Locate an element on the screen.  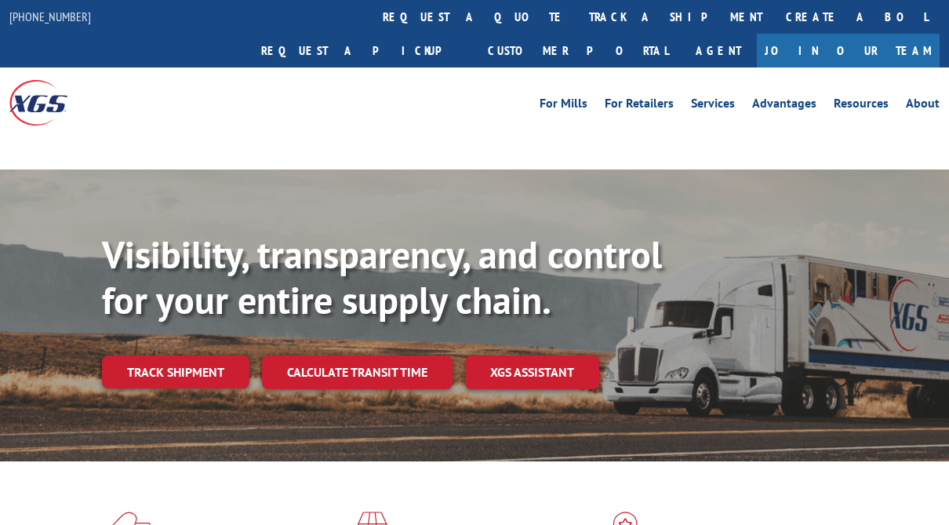
a: Track shipment is located at coordinates (176, 372).